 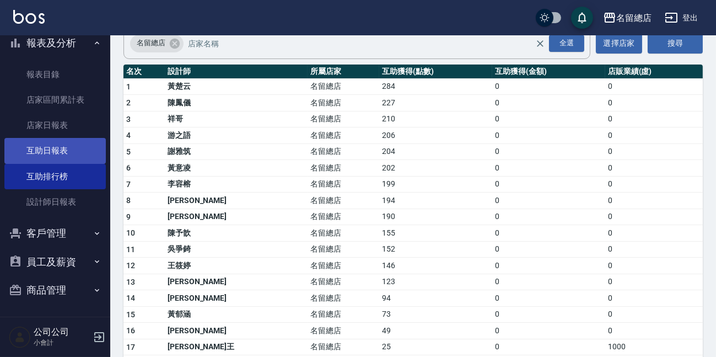 I want to click on input: 店家名稱, so click(x=370, y=43).